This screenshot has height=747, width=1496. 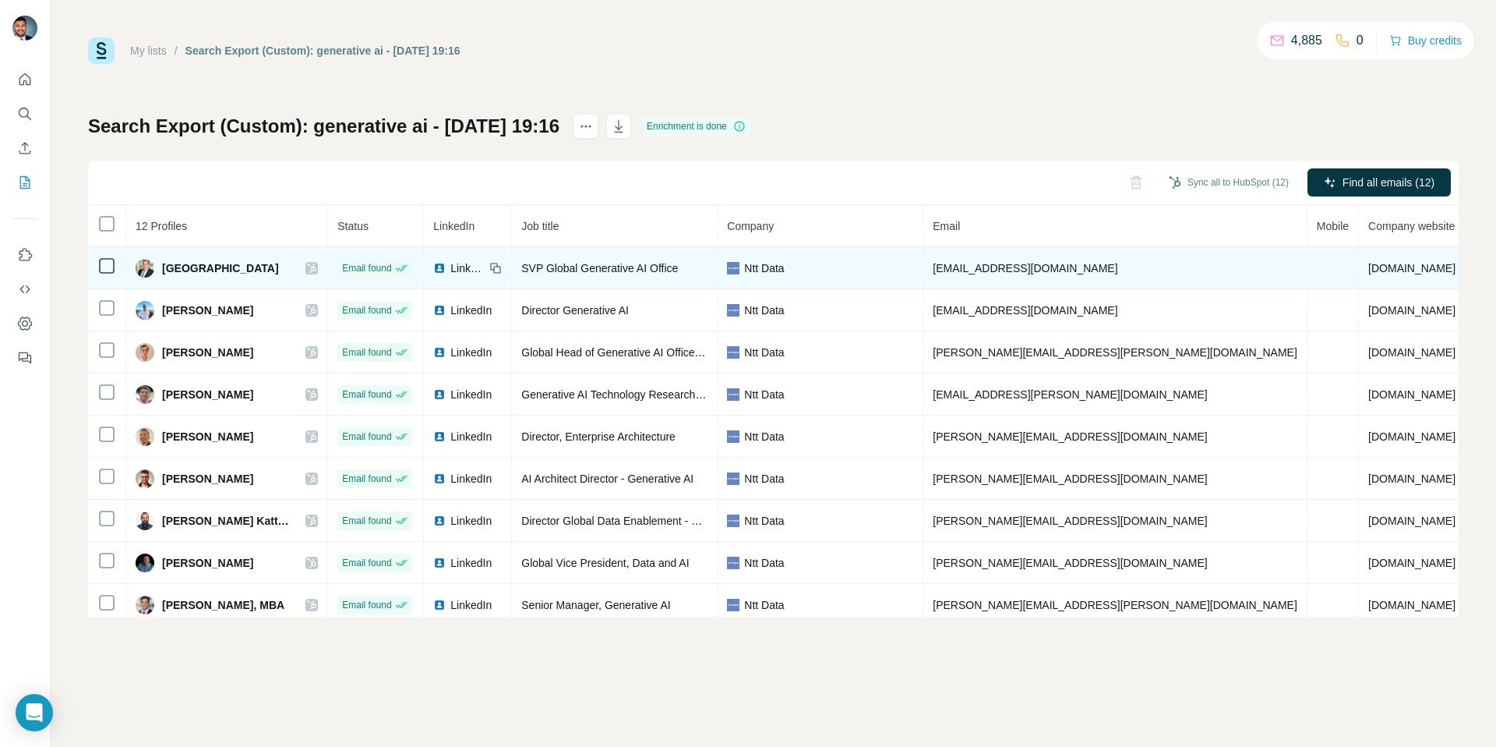 I want to click on button: Sync all to HubSpot (12), so click(x=1229, y=182).